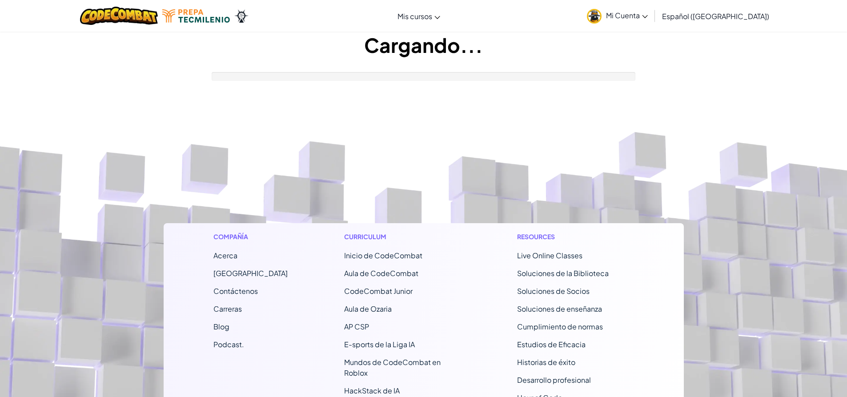  What do you see at coordinates (119, 16) in the screenshot?
I see `a: CodeCombat logo` at bounding box center [119, 16].